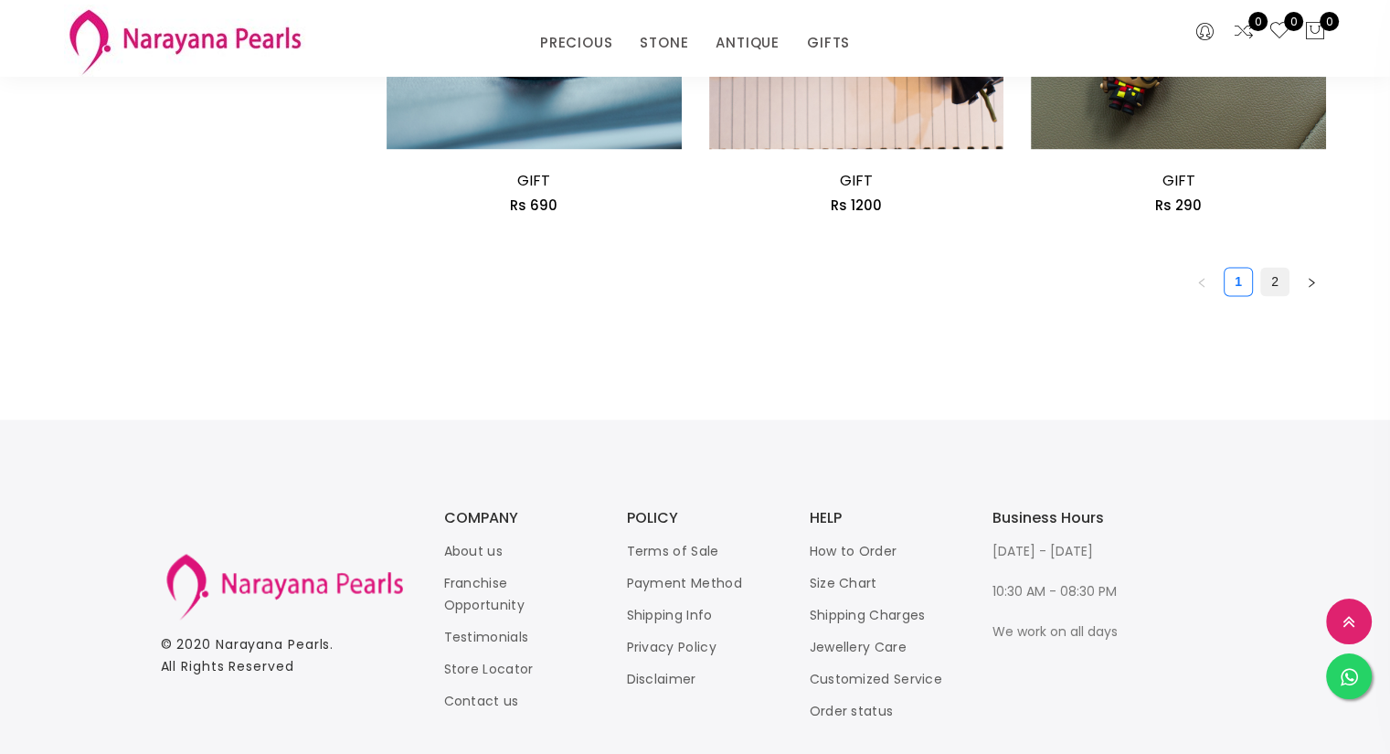 This screenshot has width=1390, height=754. Describe the element at coordinates (1239, 282) in the screenshot. I see `li: 1` at that location.